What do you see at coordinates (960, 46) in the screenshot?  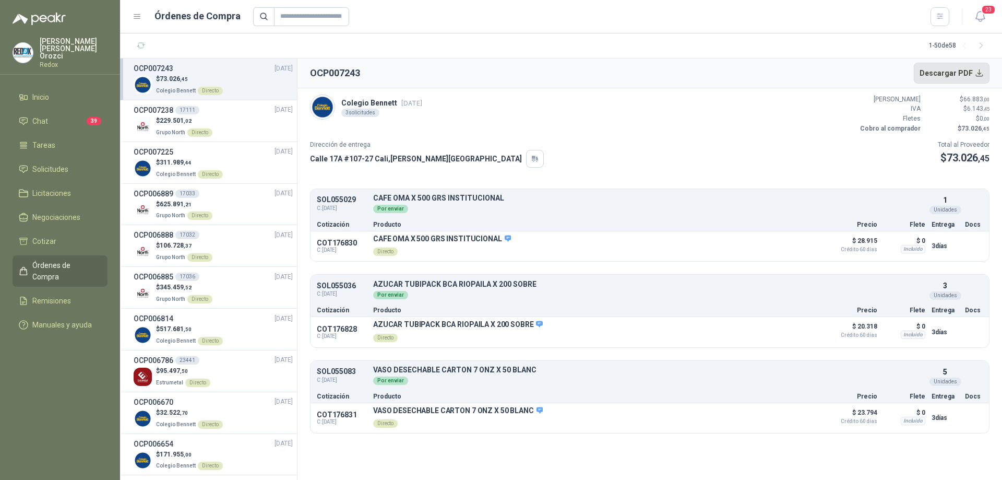 I see `div: 1 - 50 de 58` at bounding box center [960, 46].